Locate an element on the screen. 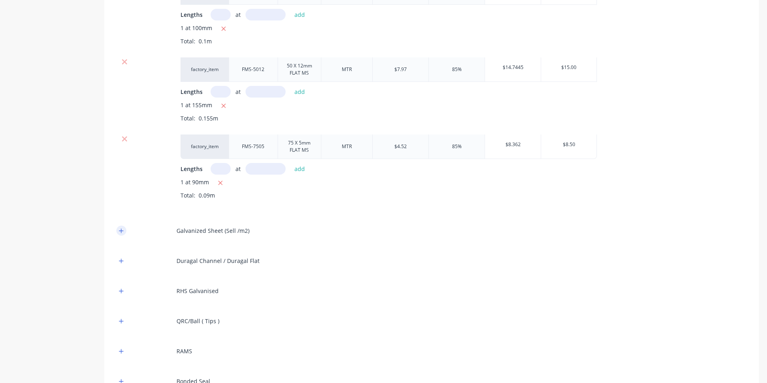  div: $14.7445 is located at coordinates (513, 67).